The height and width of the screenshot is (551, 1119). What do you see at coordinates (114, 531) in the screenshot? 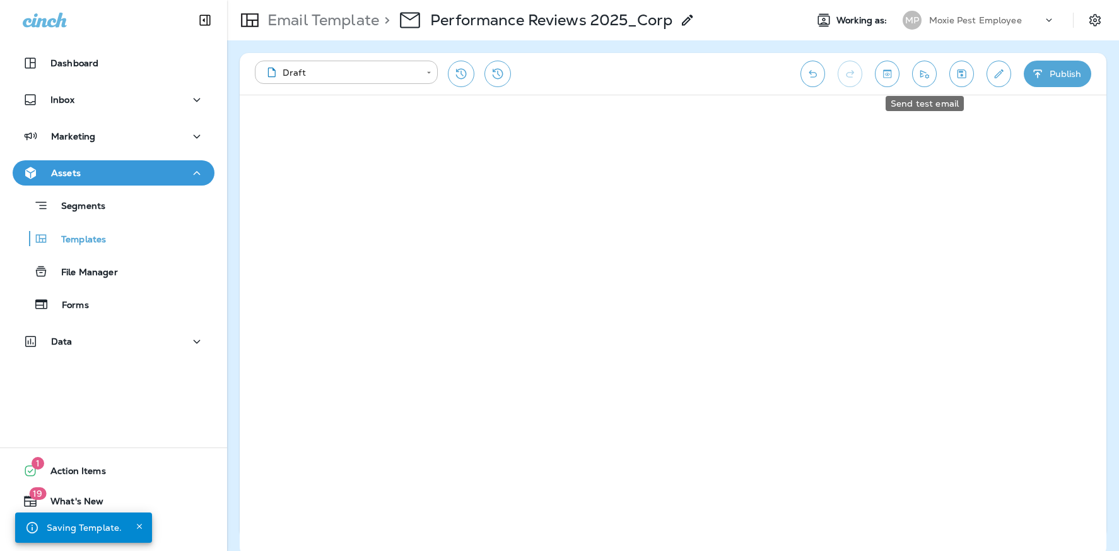
I see `button: Support` at bounding box center [114, 531].